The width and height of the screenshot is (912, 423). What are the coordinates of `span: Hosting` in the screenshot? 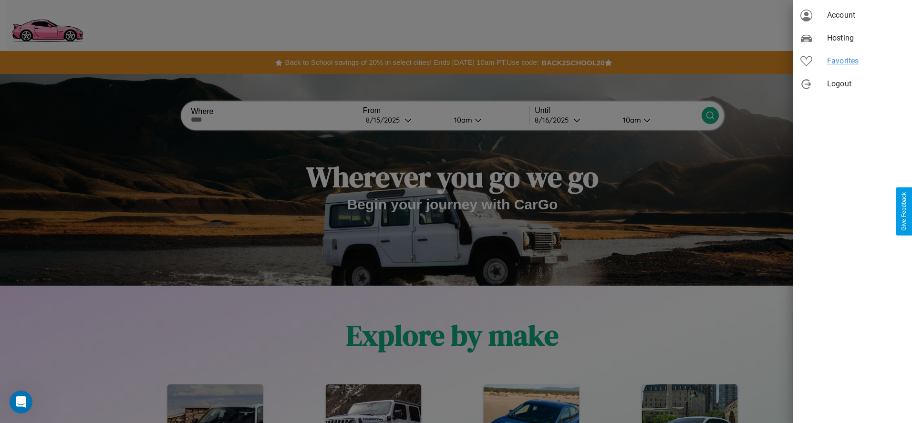 It's located at (866, 38).